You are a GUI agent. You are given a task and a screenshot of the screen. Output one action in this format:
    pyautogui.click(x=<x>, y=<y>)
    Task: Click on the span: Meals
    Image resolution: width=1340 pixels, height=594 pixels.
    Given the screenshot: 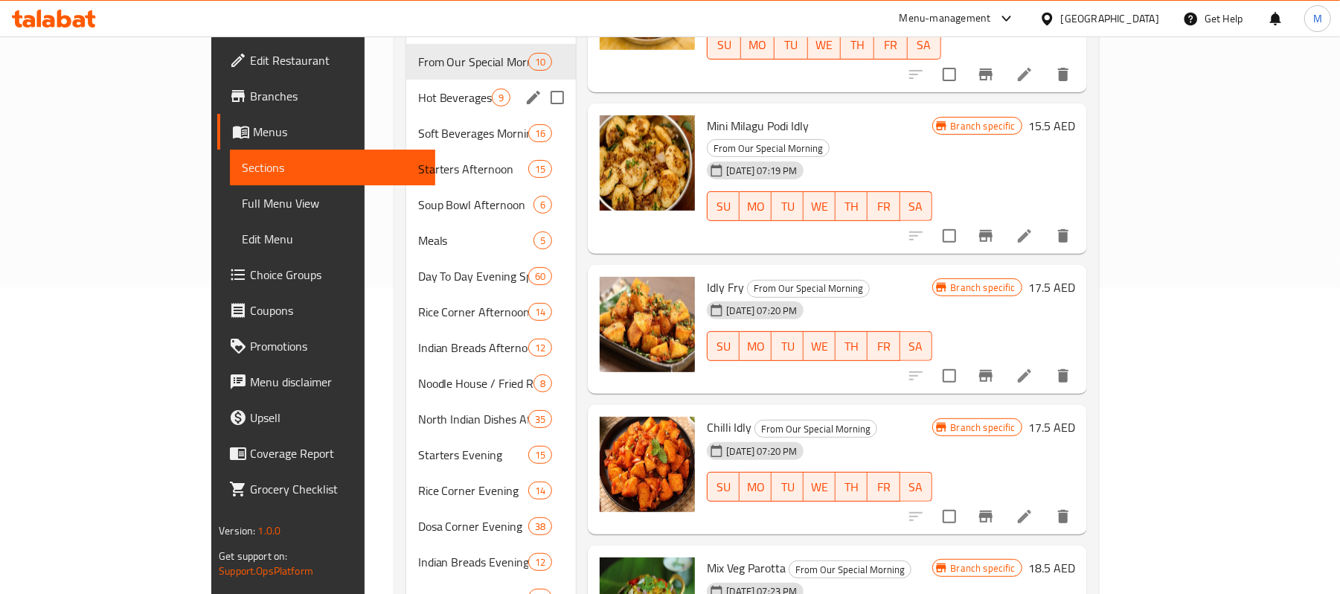 What is the action you would take?
    pyautogui.click(x=476, y=240)
    